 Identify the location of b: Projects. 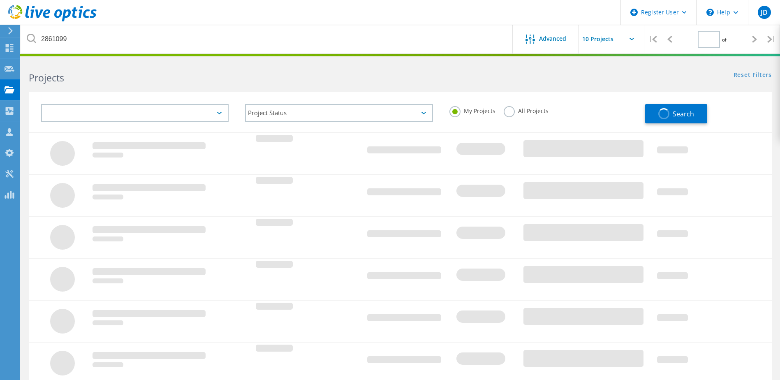
(46, 78).